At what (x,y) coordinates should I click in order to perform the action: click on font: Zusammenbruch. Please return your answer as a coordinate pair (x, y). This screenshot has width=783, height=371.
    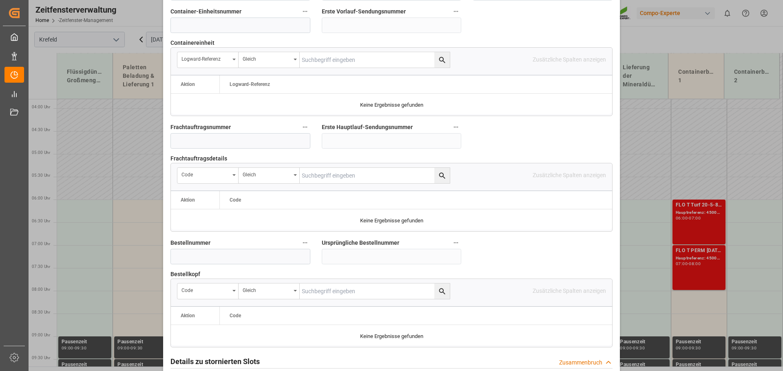
    Looking at the image, I should click on (581, 363).